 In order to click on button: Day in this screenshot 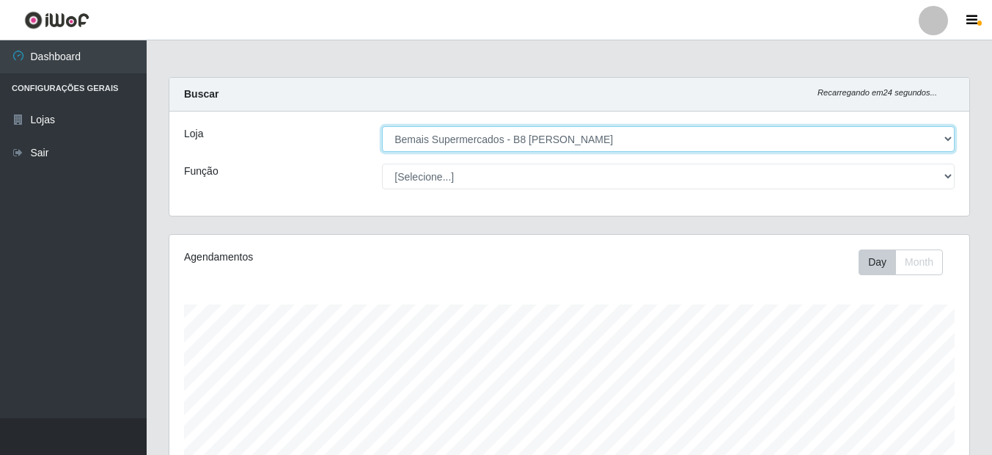, I will do `click(877, 262)`.